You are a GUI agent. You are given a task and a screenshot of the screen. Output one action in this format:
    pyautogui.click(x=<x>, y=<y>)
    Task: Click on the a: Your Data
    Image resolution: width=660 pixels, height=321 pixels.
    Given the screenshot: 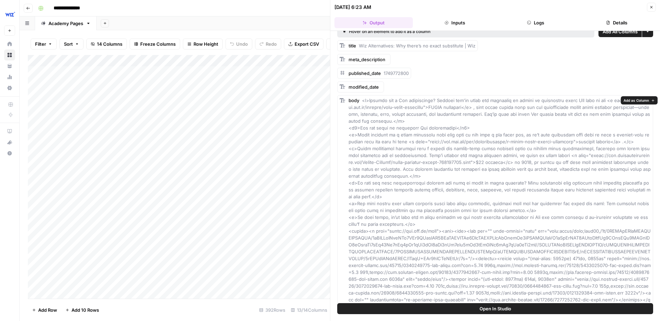 What is the action you would take?
    pyautogui.click(x=10, y=66)
    